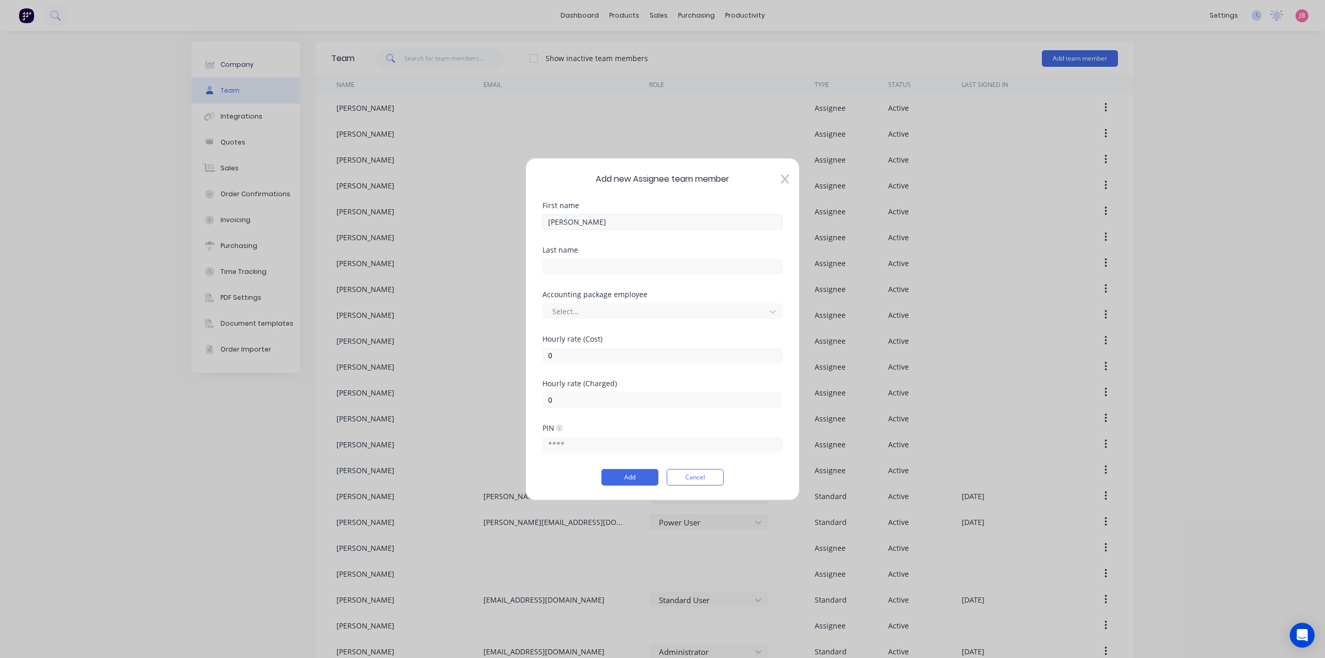 The width and height of the screenshot is (1325, 658). I want to click on div: Hourly rate (Cost), so click(663, 339).